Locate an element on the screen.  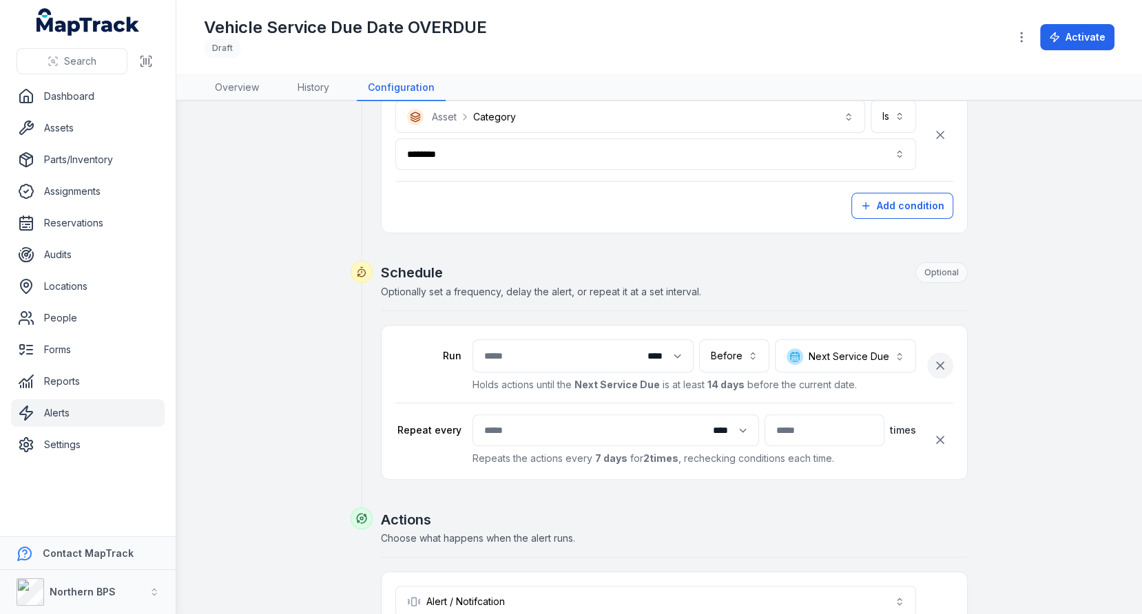
a: Settings is located at coordinates (87, 445).